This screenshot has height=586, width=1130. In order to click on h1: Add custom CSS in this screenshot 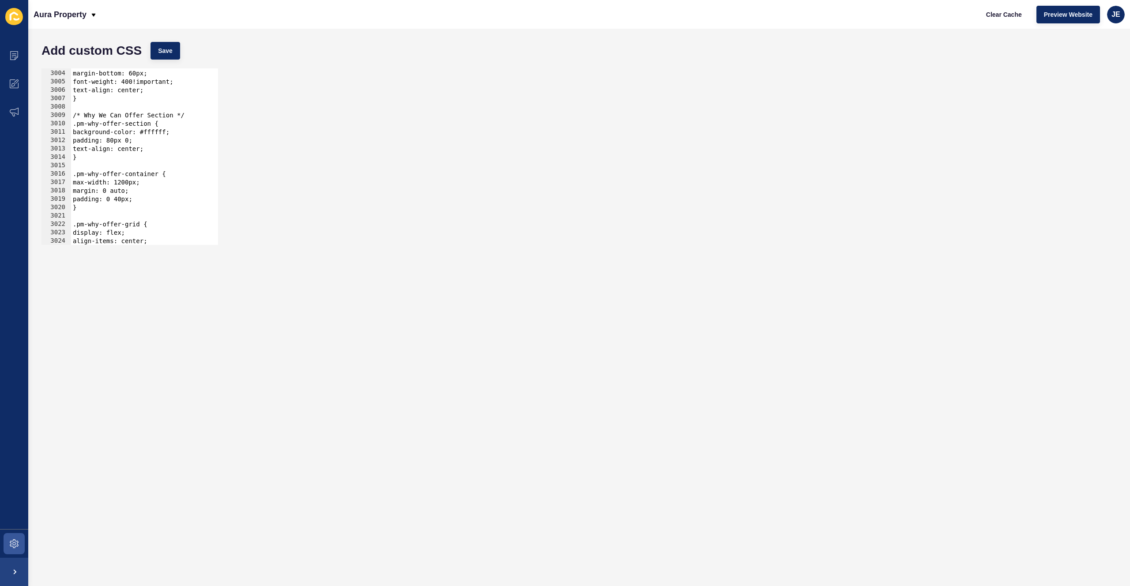, I will do `click(91, 51)`.